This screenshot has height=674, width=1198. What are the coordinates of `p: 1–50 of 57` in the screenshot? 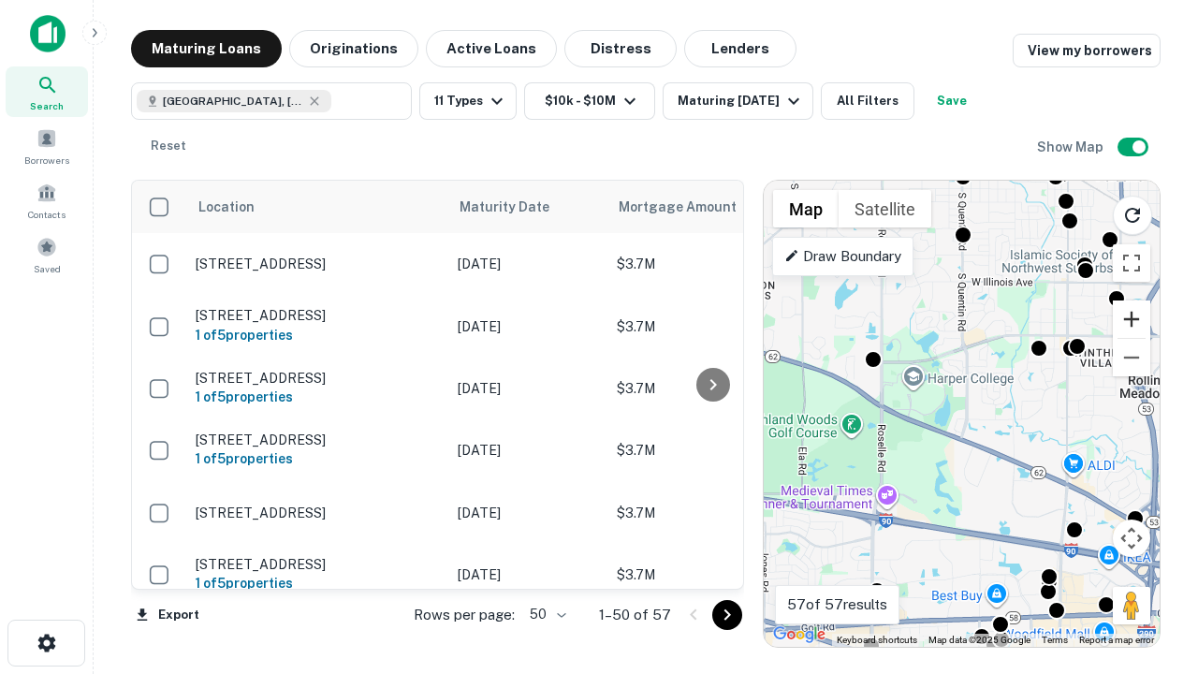 It's located at (635, 615).